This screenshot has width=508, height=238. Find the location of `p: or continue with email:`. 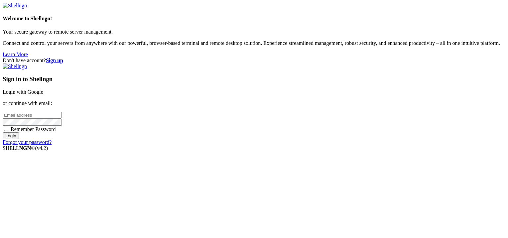

p: or continue with email: is located at coordinates (254, 103).